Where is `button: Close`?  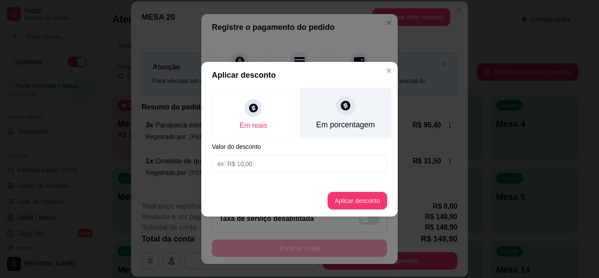 button: Close is located at coordinates (389, 71).